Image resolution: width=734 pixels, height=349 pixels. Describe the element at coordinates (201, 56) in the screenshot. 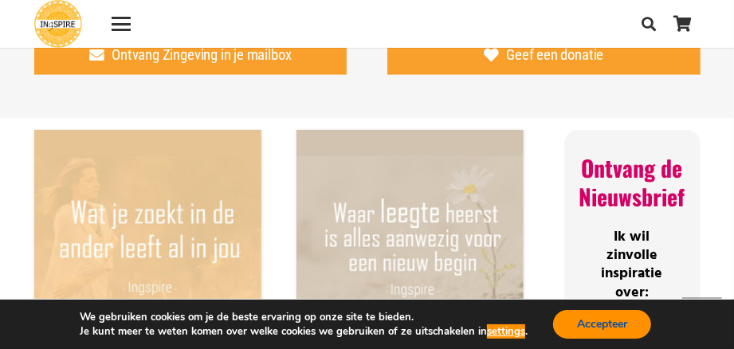

I see `span: Ontvang Zingeving in je mailbox` at that location.